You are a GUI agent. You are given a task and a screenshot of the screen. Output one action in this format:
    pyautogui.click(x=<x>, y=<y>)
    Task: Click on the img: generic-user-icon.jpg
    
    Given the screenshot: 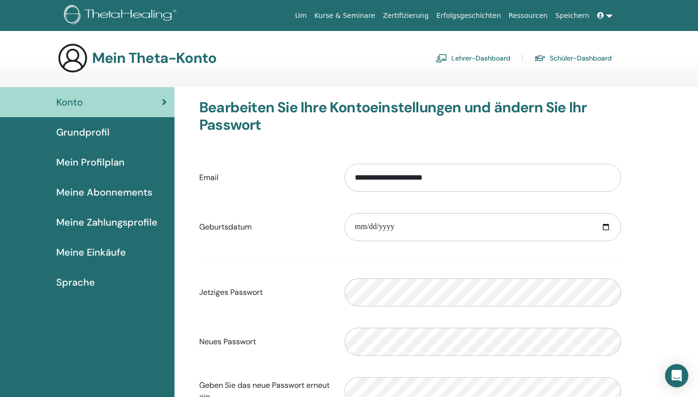 What is the action you would take?
    pyautogui.click(x=73, y=58)
    